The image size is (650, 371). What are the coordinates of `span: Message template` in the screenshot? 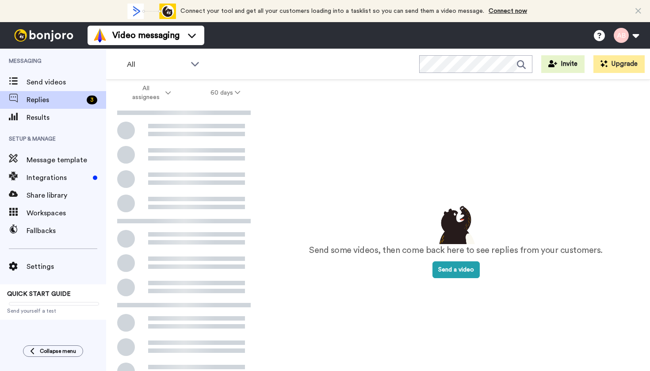 It's located at (66, 160).